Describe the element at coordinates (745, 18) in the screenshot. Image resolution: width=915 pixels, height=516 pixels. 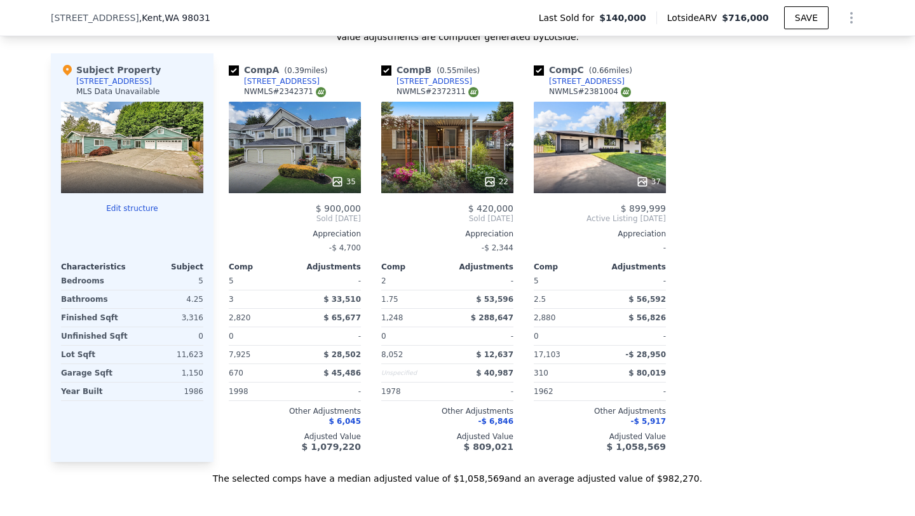
I see `span: $716,000` at that location.